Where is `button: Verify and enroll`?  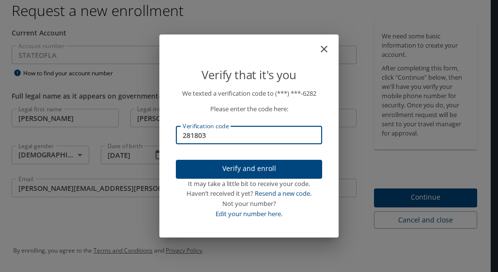 button: Verify and enroll is located at coordinates (249, 169).